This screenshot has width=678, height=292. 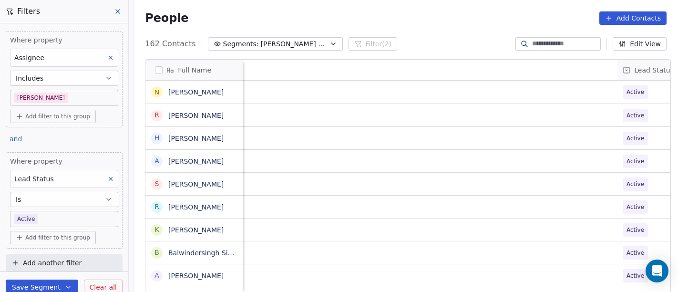 I want to click on div: Full Name, so click(x=194, y=70).